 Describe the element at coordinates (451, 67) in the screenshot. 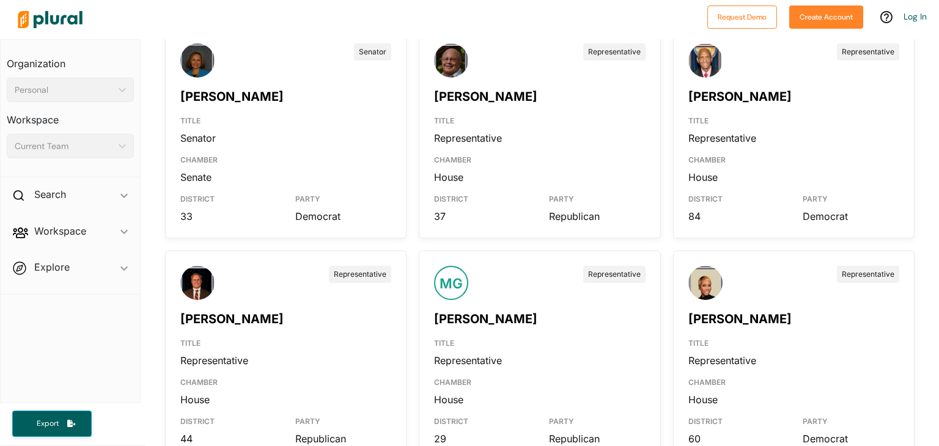

I see `img: Headshot of Bob Fincher` at that location.